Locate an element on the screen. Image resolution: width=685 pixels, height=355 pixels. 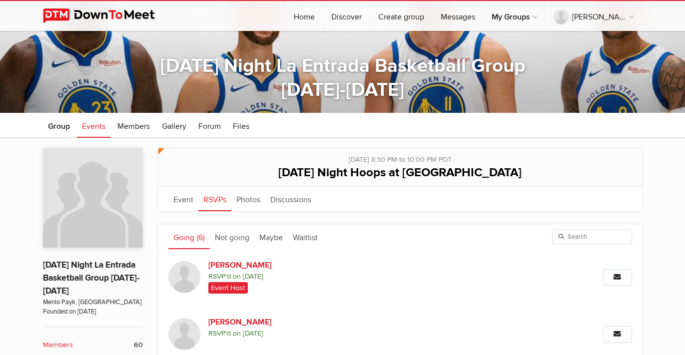
a: My Groups is located at coordinates (514, 16).